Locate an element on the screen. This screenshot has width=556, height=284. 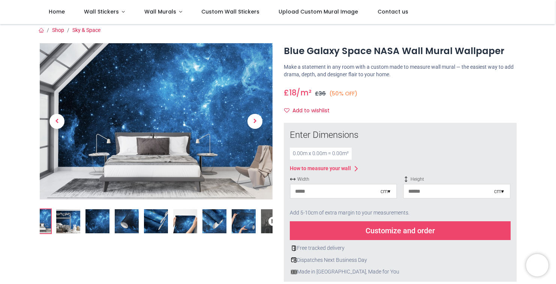
a: Previous is located at coordinates (57, 121).